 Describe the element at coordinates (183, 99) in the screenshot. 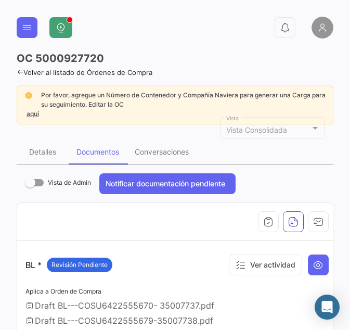

I see `span: Por favor, agregue un Número de Contenedor y Compañía Naviera para generar una Carga para su segu...` at that location.